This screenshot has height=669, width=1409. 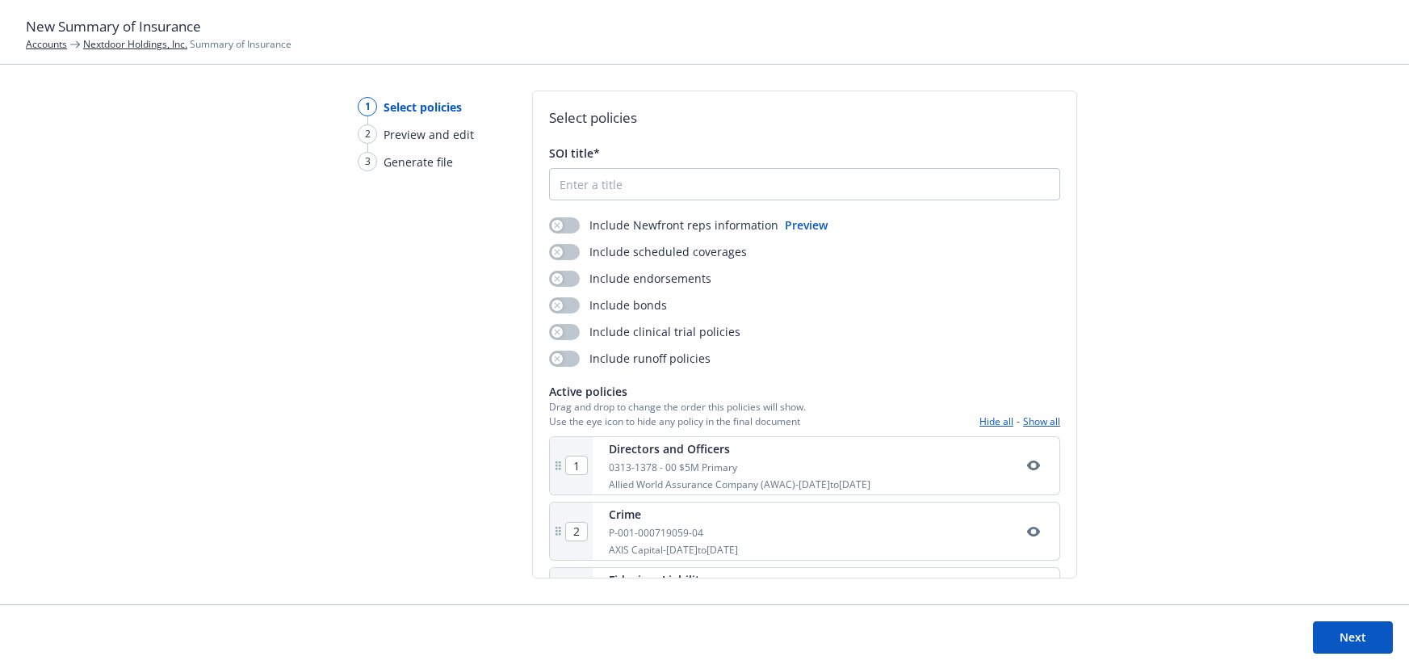 What do you see at coordinates (740, 448) in the screenshot?
I see `div: Directors and Officers` at bounding box center [740, 448].